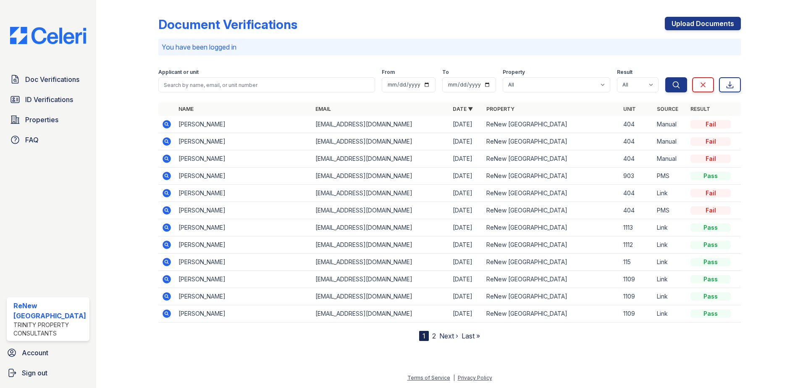 The width and height of the screenshot is (803, 388). What do you see at coordinates (48, 373) in the screenshot?
I see `a: Sign out` at bounding box center [48, 373].